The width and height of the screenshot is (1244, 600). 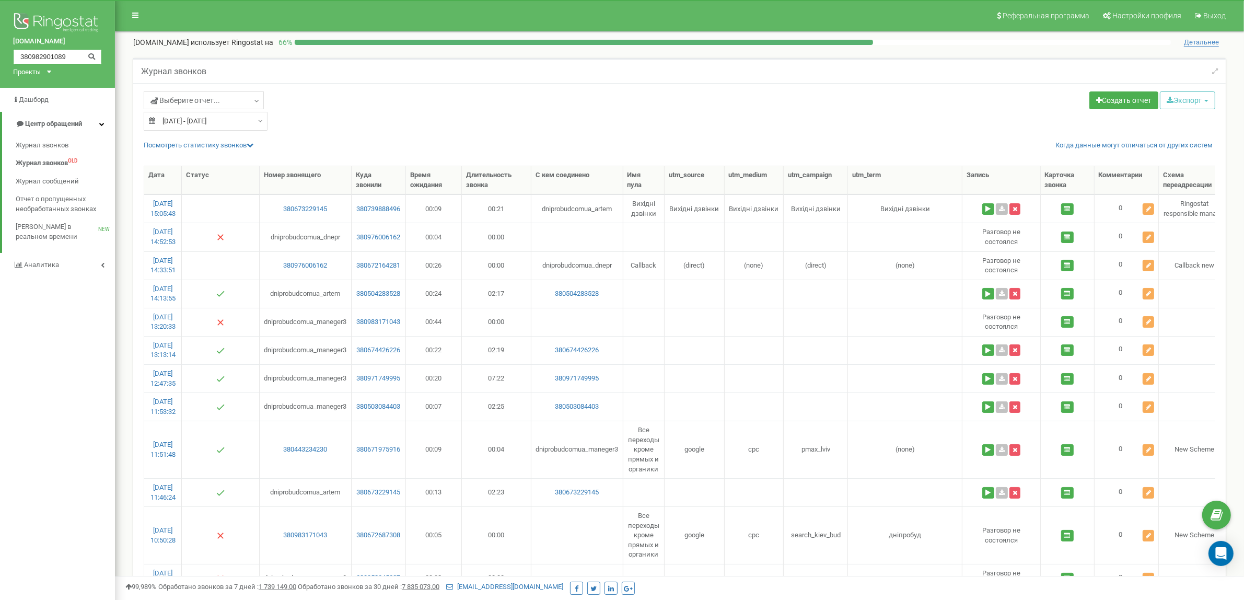 I want to click on span: Реферальная программа, so click(x=1046, y=16).